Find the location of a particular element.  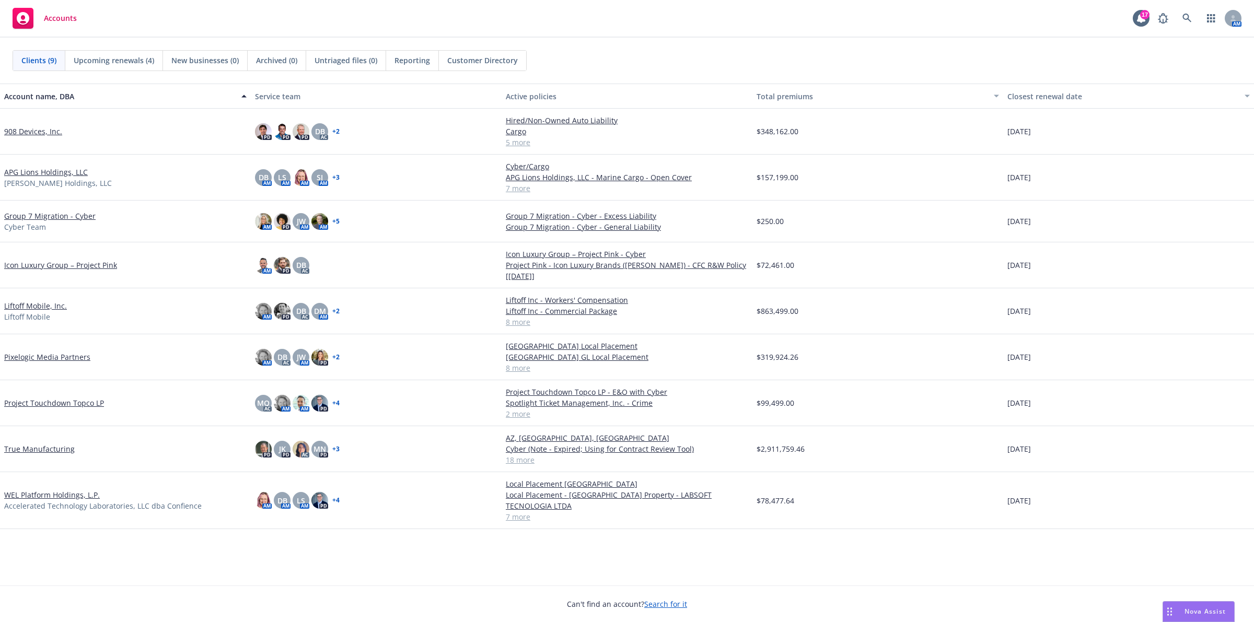

button: Nova Assist is located at coordinates (1198, 612).